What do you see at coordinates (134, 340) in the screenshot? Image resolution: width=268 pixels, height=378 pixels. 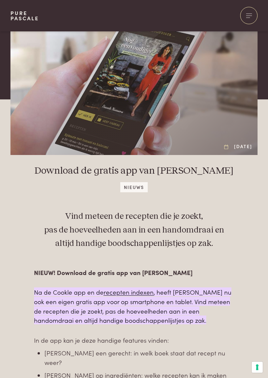 I see `p: In de app kan je deze handige features vinden:` at bounding box center [134, 340].